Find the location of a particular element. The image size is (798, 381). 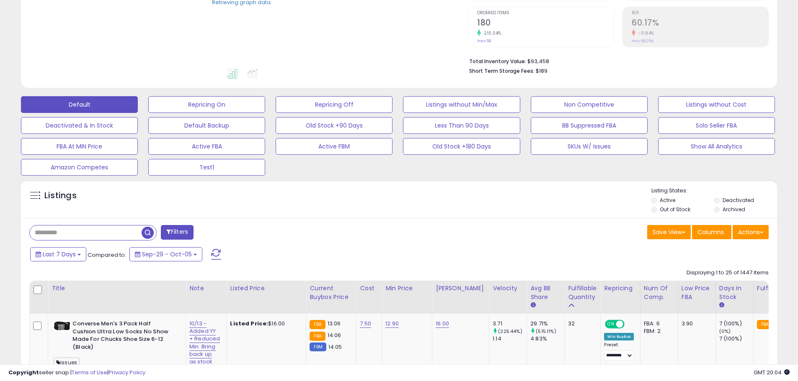

label: Deactivated is located at coordinates (738, 200).